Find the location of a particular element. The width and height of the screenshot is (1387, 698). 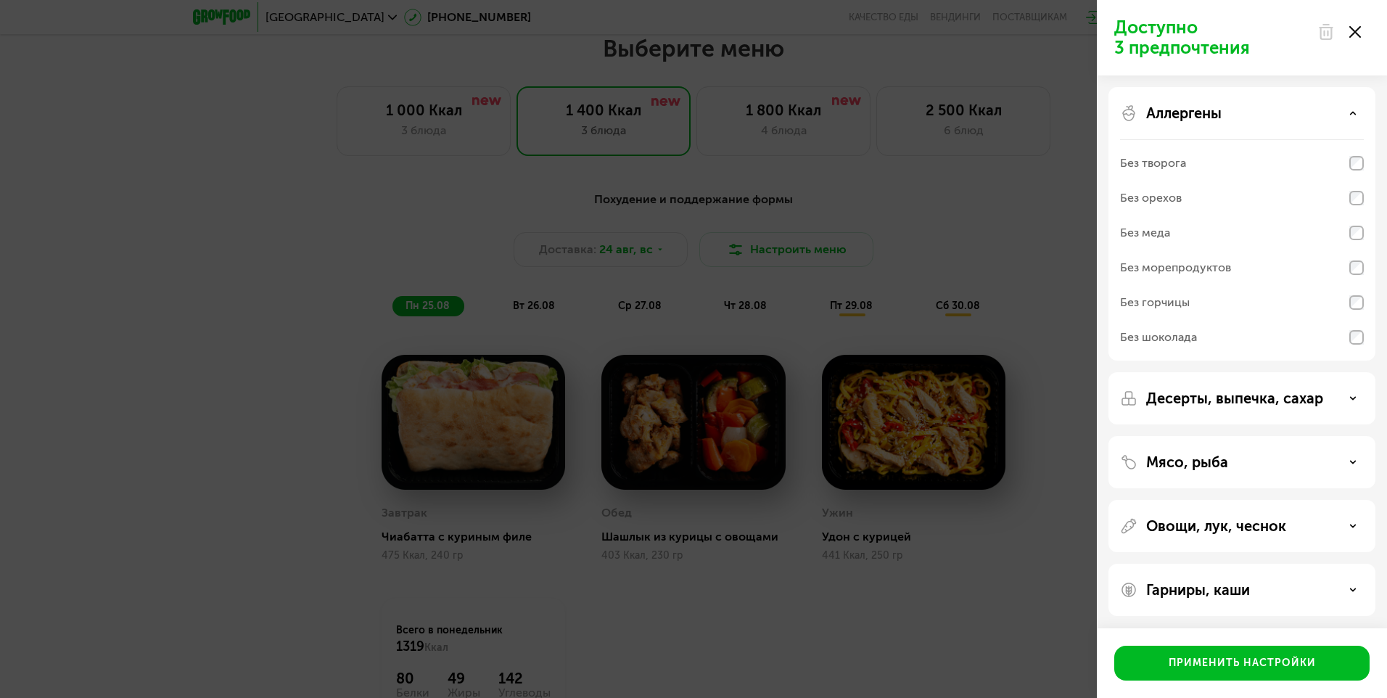

p: Мясо, рыба is located at coordinates (1187, 462).